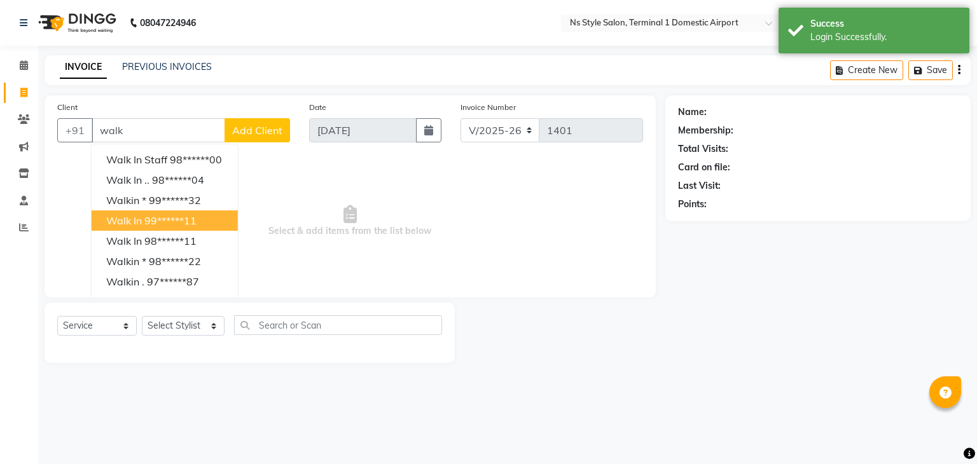 This screenshot has width=977, height=464. What do you see at coordinates (257, 130) in the screenshot?
I see `span: Add Client` at bounding box center [257, 130].